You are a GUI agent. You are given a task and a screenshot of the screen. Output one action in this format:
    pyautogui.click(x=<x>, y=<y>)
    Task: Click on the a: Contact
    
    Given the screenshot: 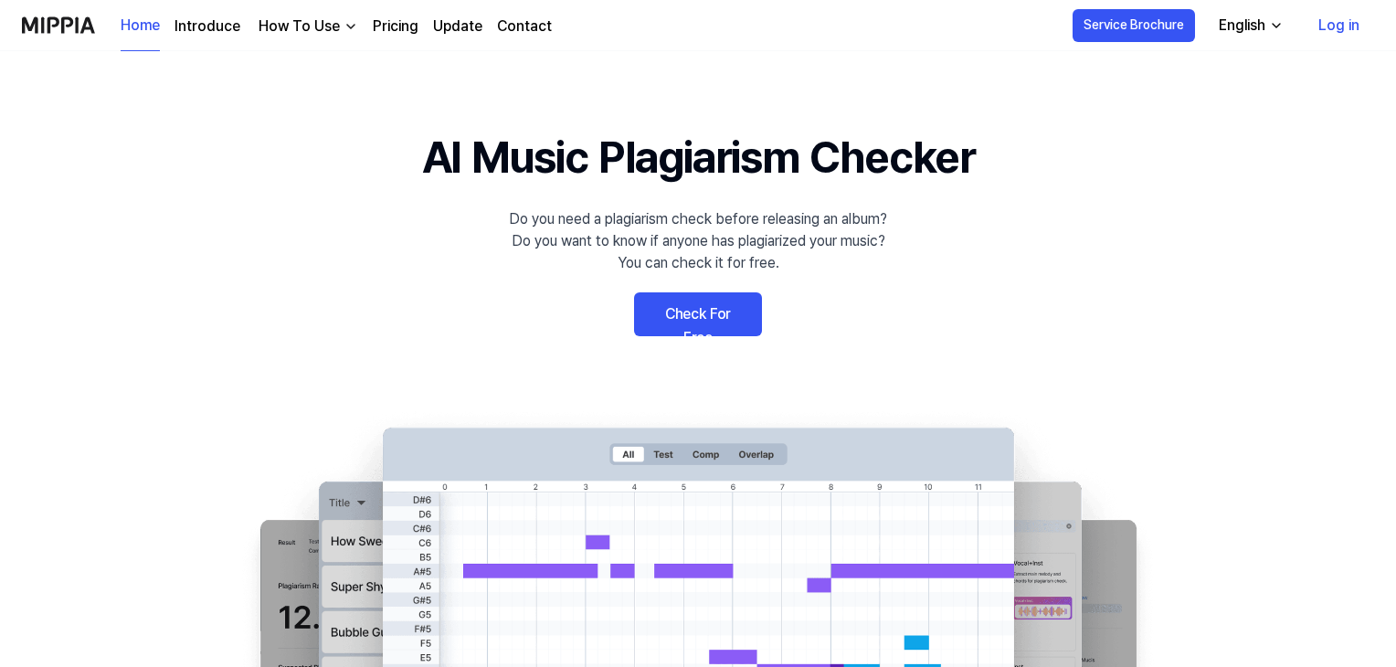 What is the action you would take?
    pyautogui.click(x=524, y=26)
    